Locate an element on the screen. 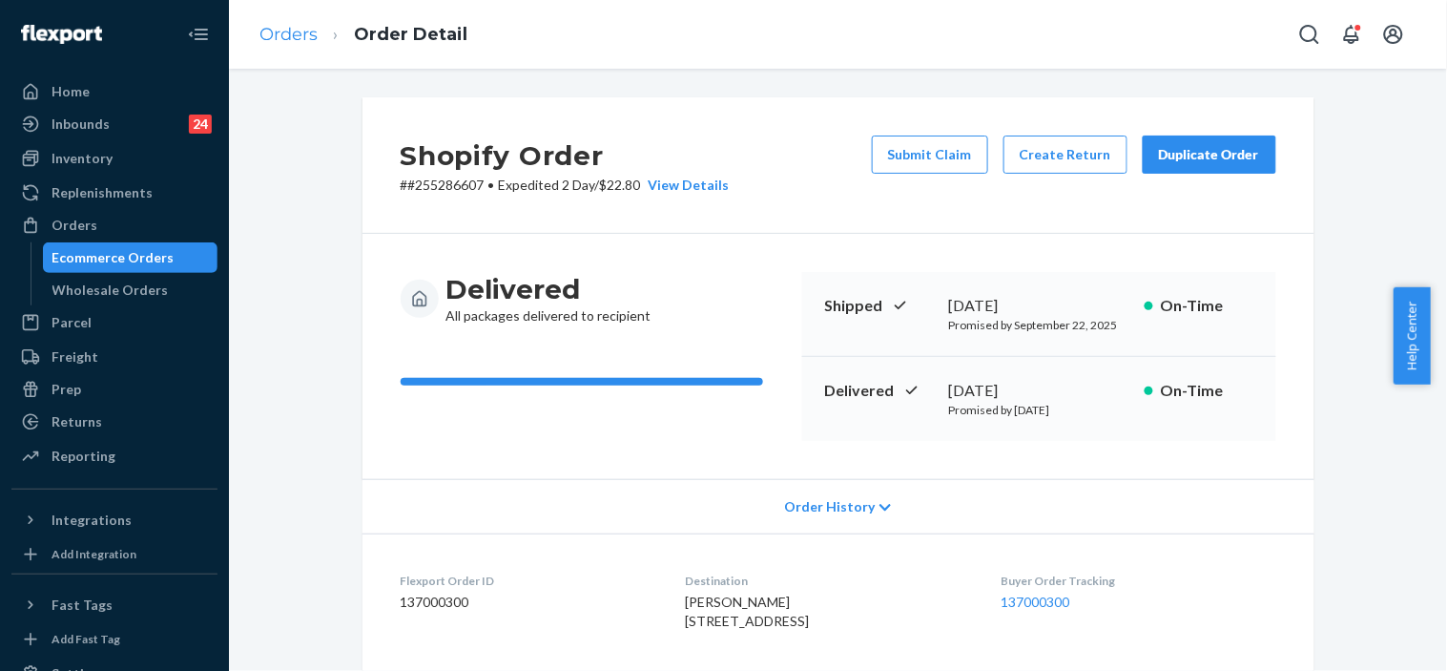 This screenshot has height=671, width=1447. div: Ecommerce Orders is located at coordinates (114, 258).